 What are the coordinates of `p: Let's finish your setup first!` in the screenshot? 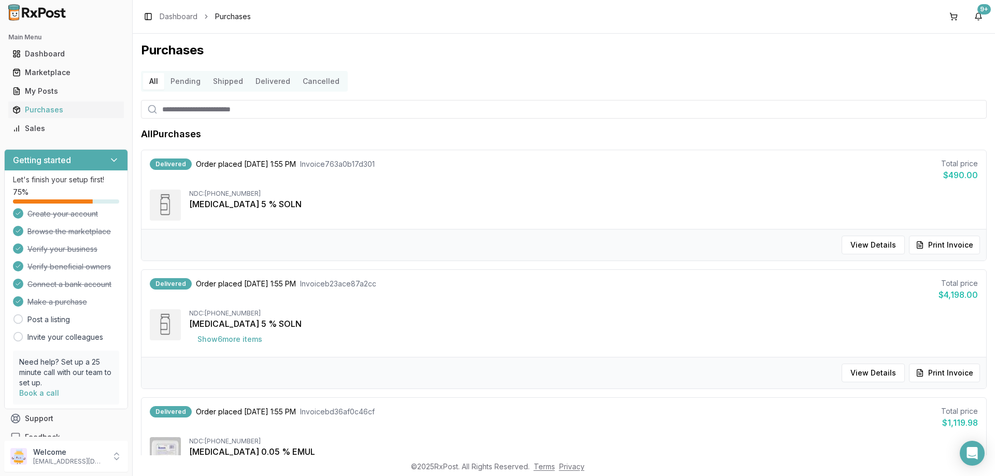 It's located at (66, 180).